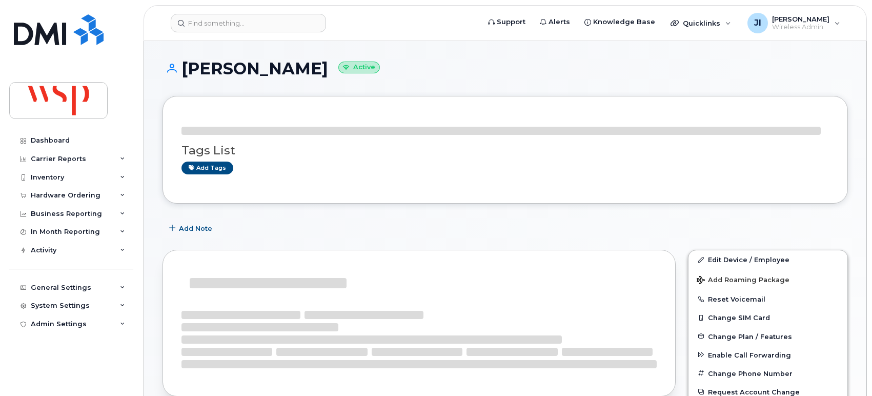 Image resolution: width=872 pixels, height=396 pixels. I want to click on span: Add Note, so click(195, 228).